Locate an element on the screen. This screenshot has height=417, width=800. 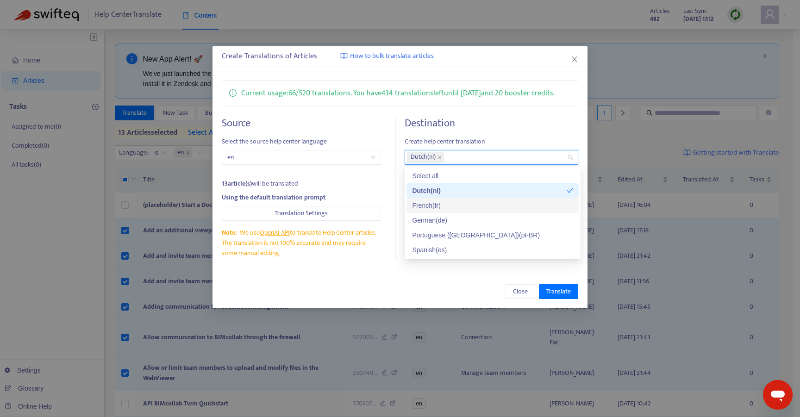
strong: 13 article(s) is located at coordinates (237, 183).